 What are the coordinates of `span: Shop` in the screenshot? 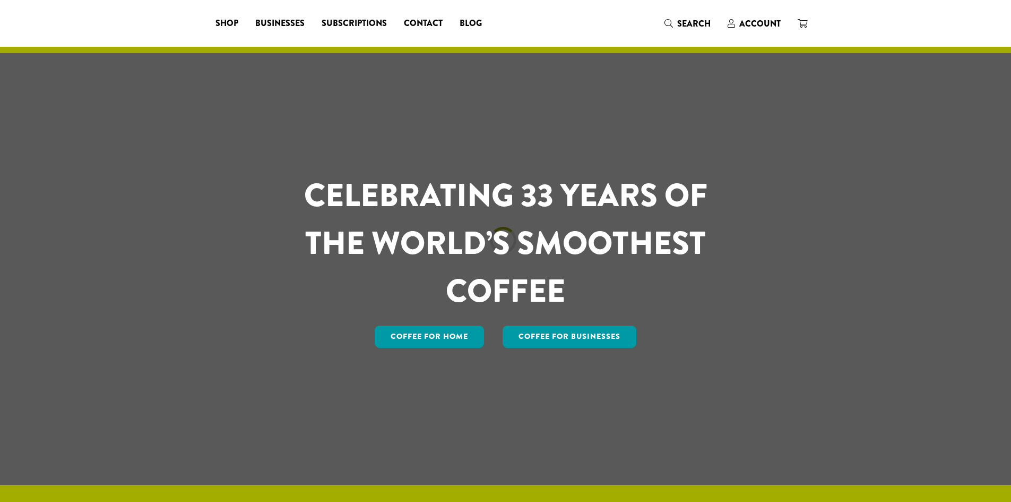 It's located at (227, 23).